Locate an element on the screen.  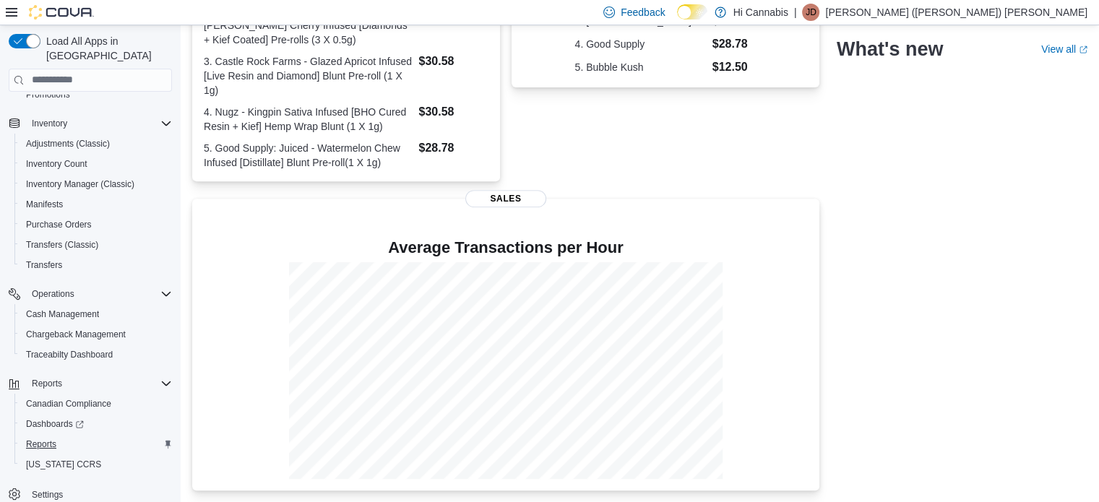
a: Canadian Compliance is located at coordinates (69, 404).